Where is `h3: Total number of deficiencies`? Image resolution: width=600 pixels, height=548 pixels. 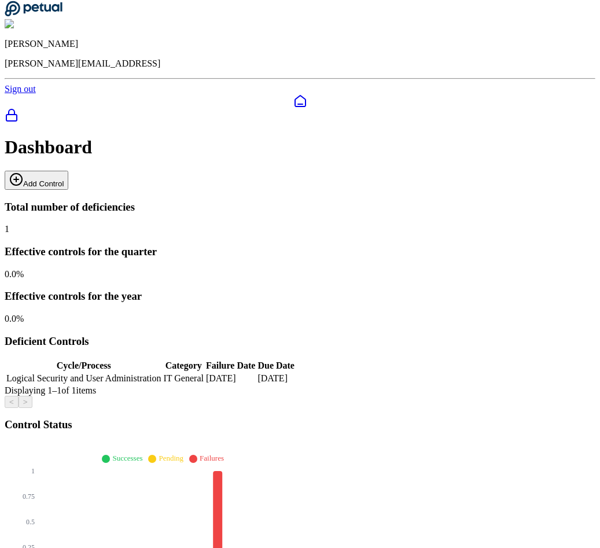 h3: Total number of deficiencies is located at coordinates (300, 207).